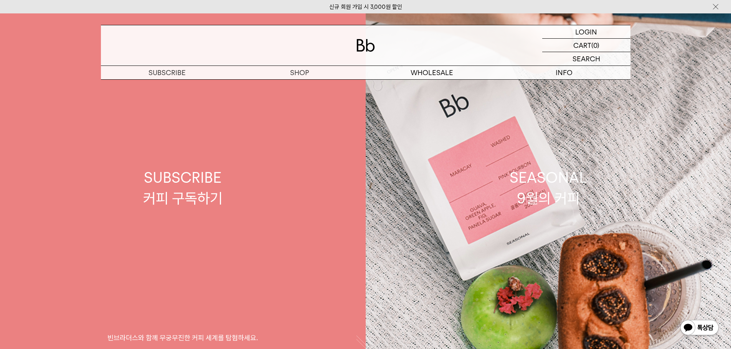 This screenshot has height=349, width=731. Describe the element at coordinates (586, 32) in the screenshot. I see `p: LOGIN` at that location.